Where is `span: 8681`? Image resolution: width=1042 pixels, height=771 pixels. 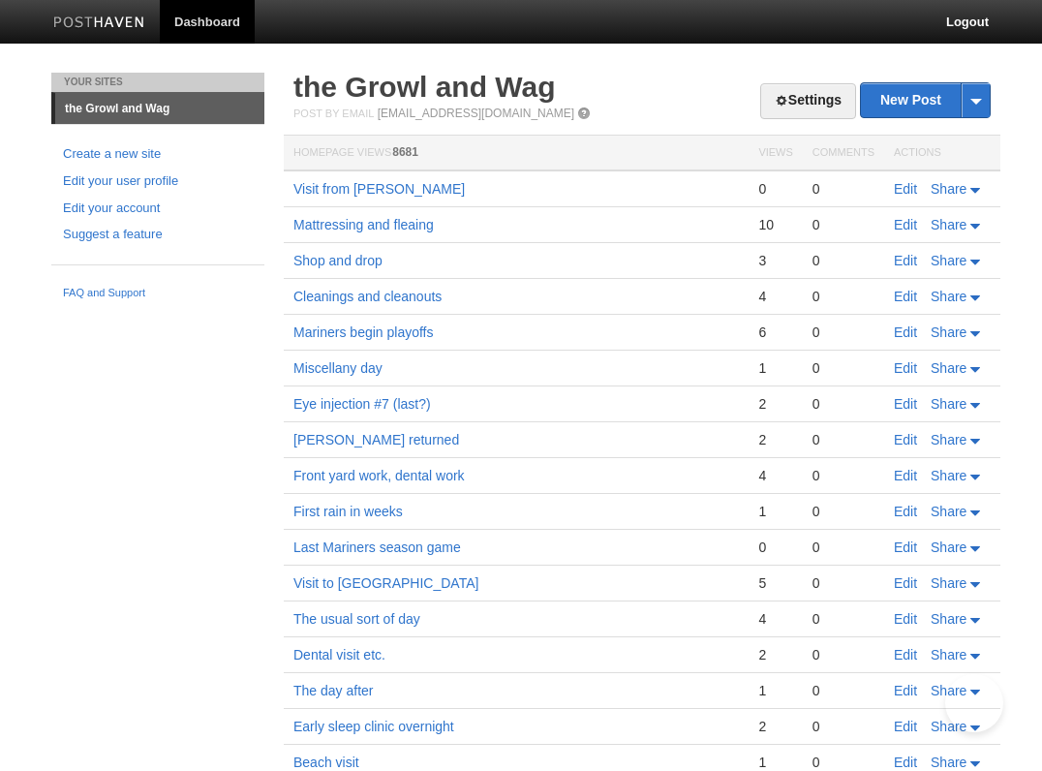 span: 8681 is located at coordinates (405, 152).